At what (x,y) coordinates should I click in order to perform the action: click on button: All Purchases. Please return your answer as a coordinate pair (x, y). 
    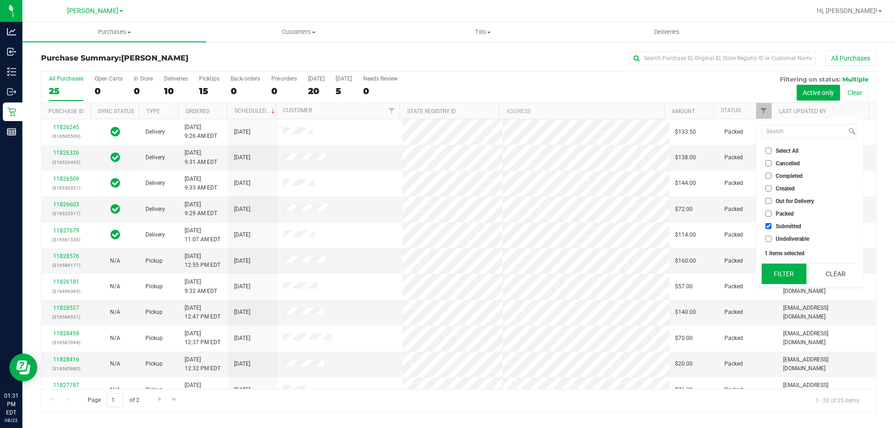
    Looking at the image, I should click on (851, 58).